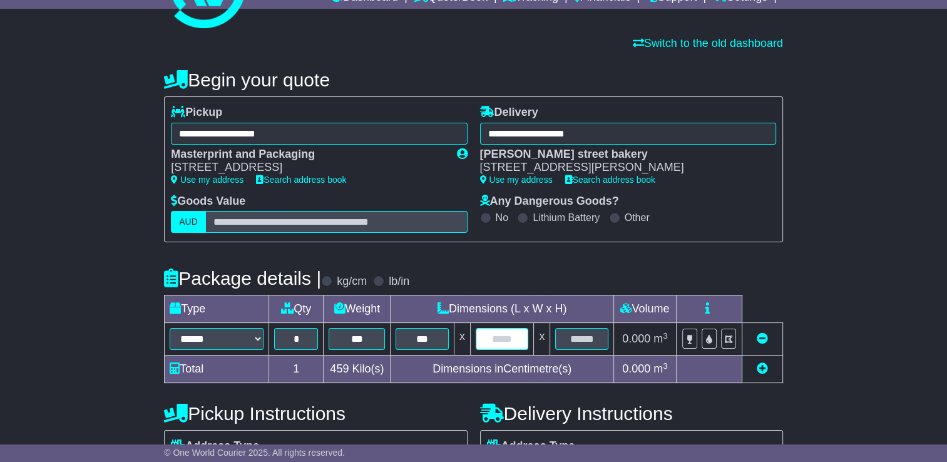  Describe the element at coordinates (473, 80) in the screenshot. I see `h4: Begin your quote` at that location.